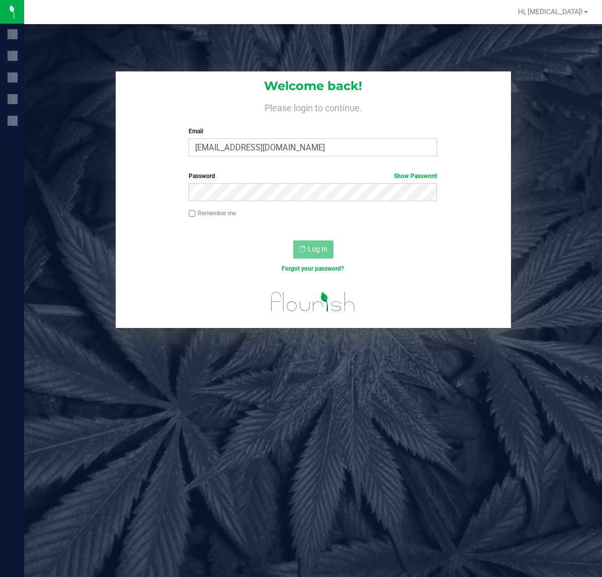  Describe the element at coordinates (313, 131) in the screenshot. I see `label: Email` at that location.